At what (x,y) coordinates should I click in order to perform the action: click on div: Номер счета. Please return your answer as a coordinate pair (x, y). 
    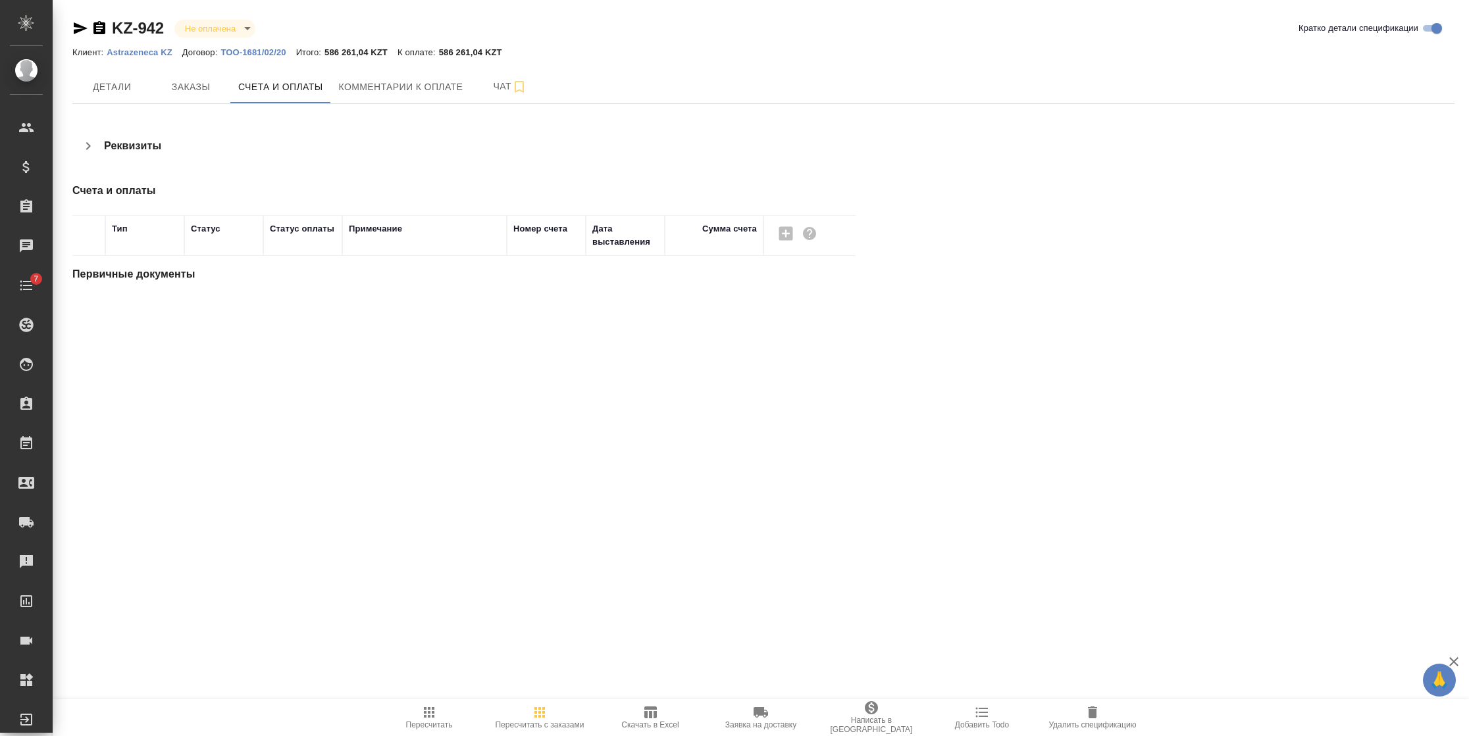
    Looking at the image, I should click on (540, 229).